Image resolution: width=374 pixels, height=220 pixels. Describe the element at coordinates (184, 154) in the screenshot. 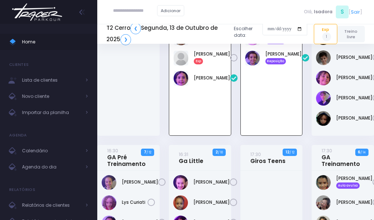

I see `small: 16:31` at that location.